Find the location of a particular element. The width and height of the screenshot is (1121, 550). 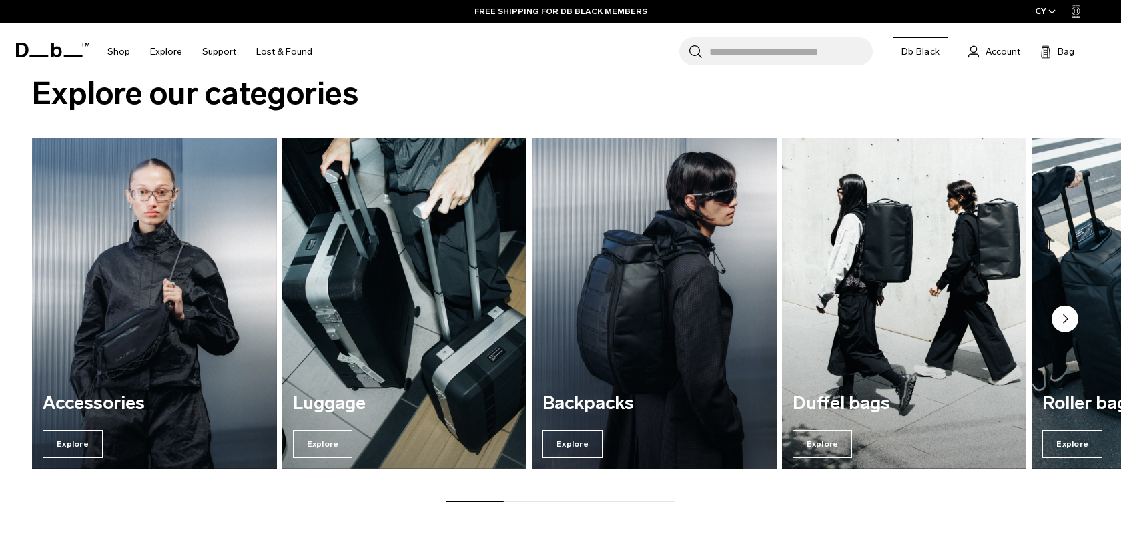

button: Bag is located at coordinates (1057, 51).